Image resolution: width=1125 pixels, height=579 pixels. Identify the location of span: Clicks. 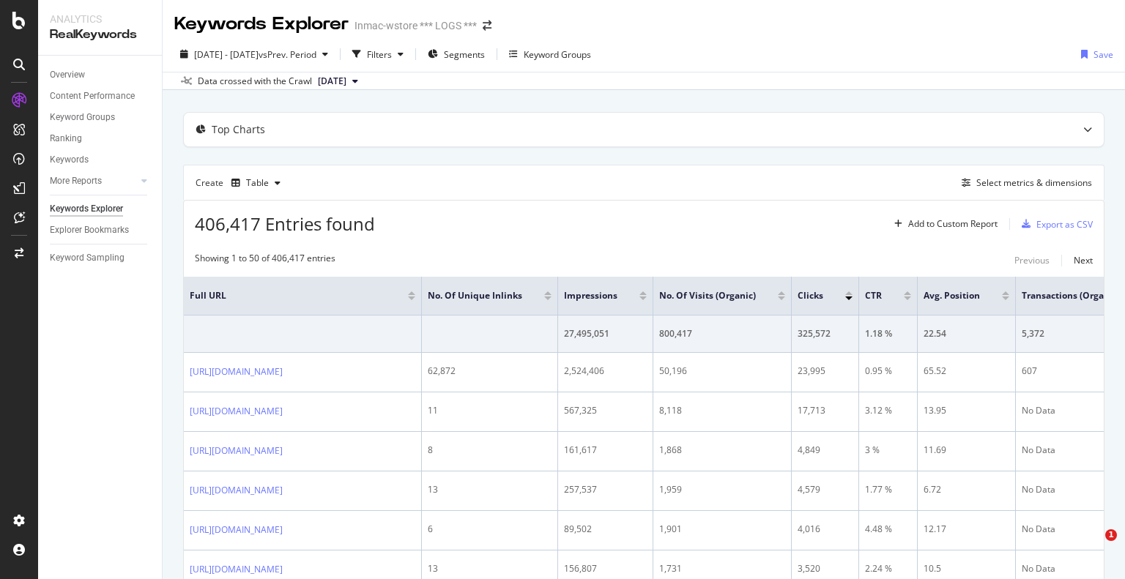
(810, 296).